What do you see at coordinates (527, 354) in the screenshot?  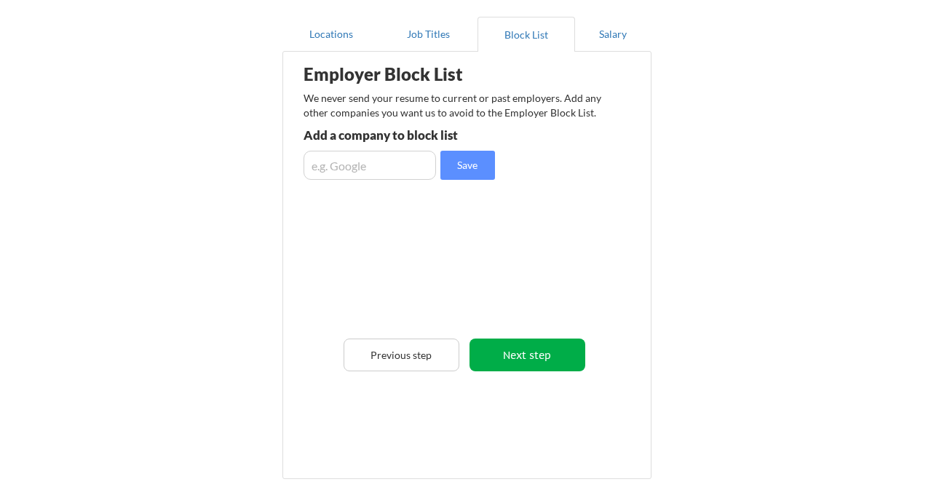 I see `button: Next step` at bounding box center [527, 354].